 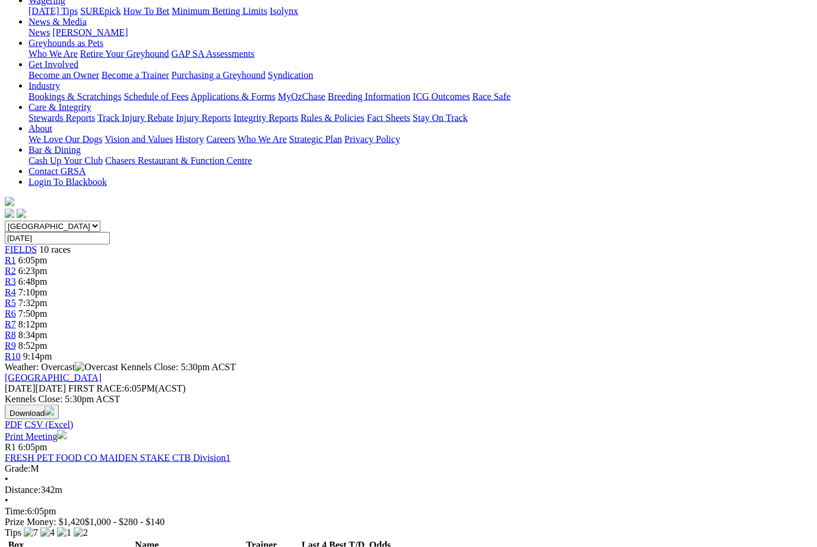 What do you see at coordinates (10, 324) in the screenshot?
I see `span: R7` at bounding box center [10, 324].